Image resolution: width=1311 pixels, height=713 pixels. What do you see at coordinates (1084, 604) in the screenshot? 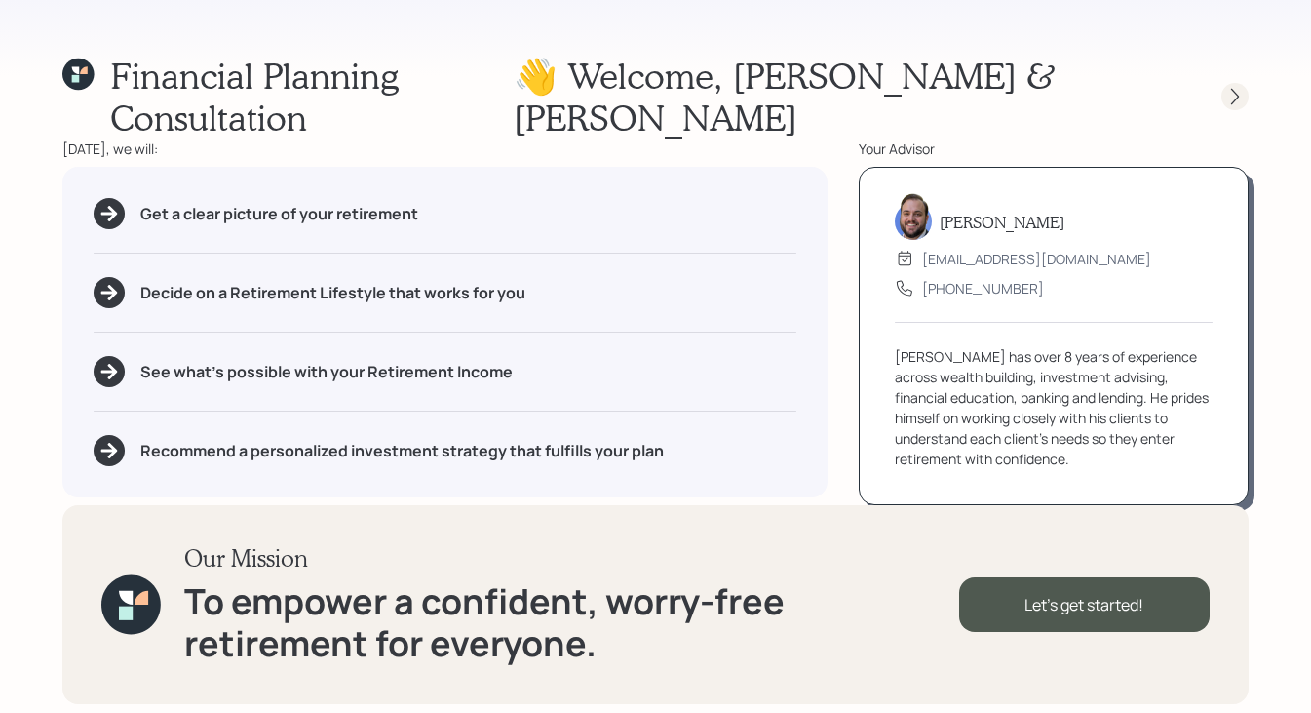
I see `div: Let's get started!` at bounding box center [1084, 604].